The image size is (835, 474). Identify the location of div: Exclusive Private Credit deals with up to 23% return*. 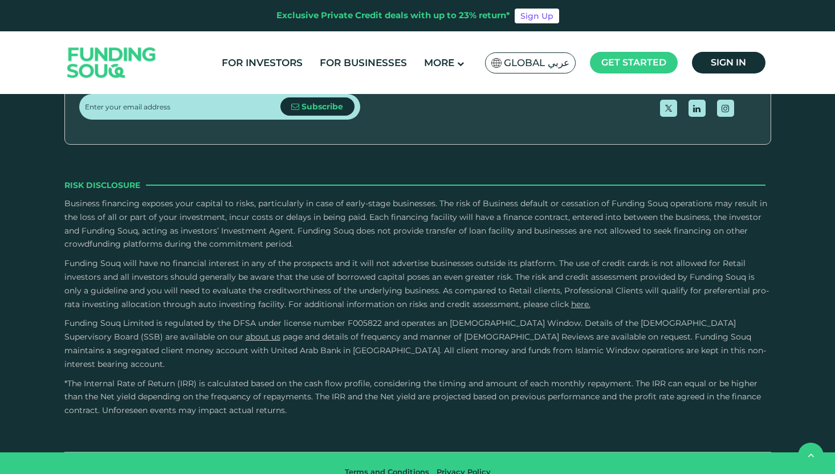
(393, 15).